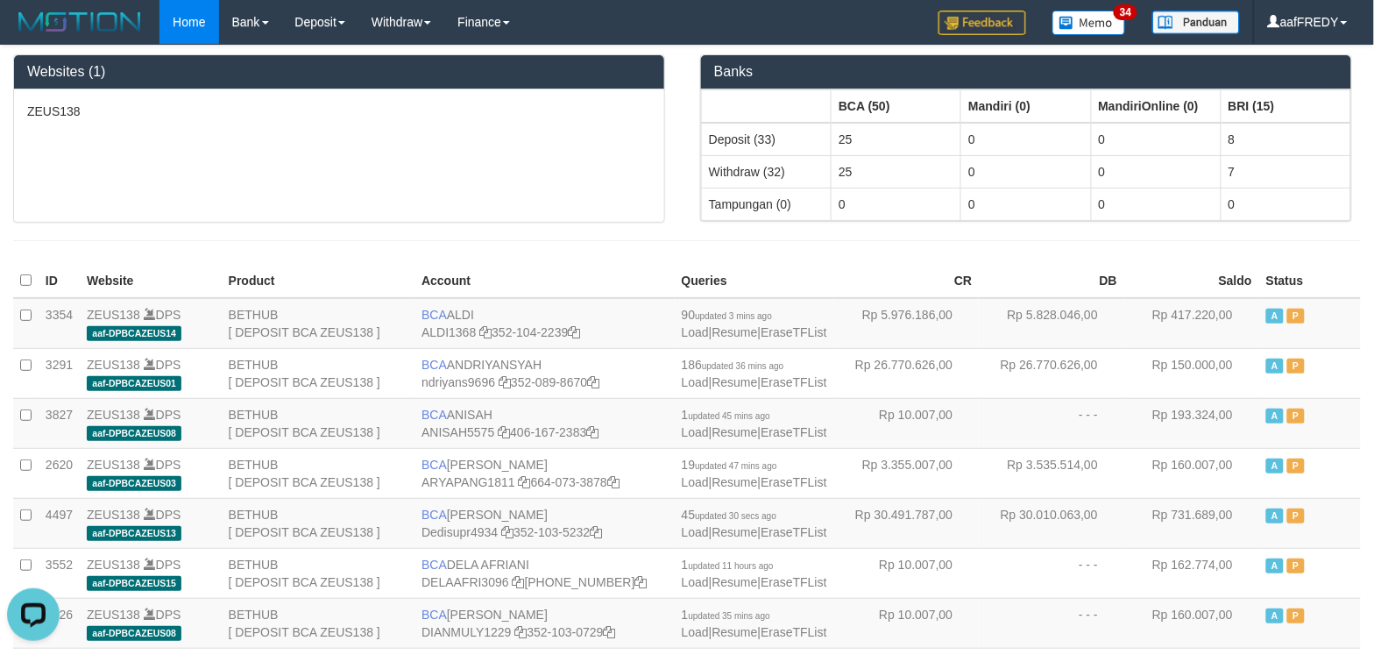 This screenshot has width=1374, height=655. What do you see at coordinates (734, 315) in the screenshot?
I see `span: updated 3 mins ago` at bounding box center [734, 315].